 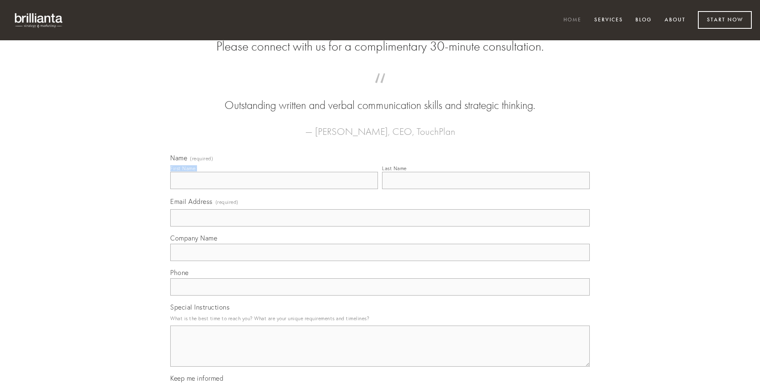 I want to click on a: Home, so click(x=573, y=20).